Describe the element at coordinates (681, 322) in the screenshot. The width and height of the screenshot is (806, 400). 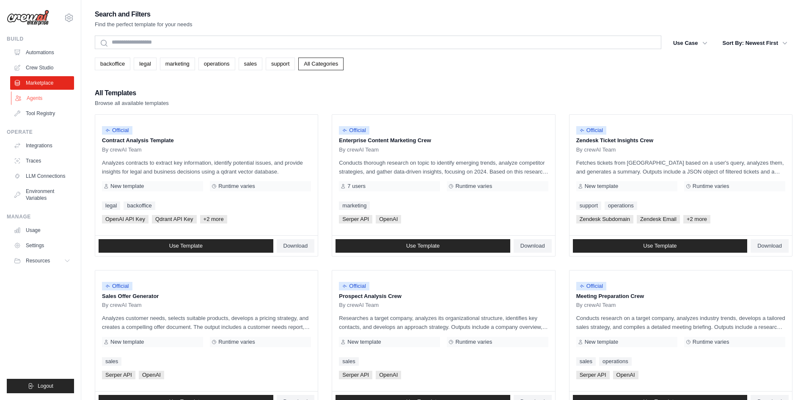
I see `p: Conducts research on a target company, analyzes industry trends, develops a tailored sales strate...` at that location.